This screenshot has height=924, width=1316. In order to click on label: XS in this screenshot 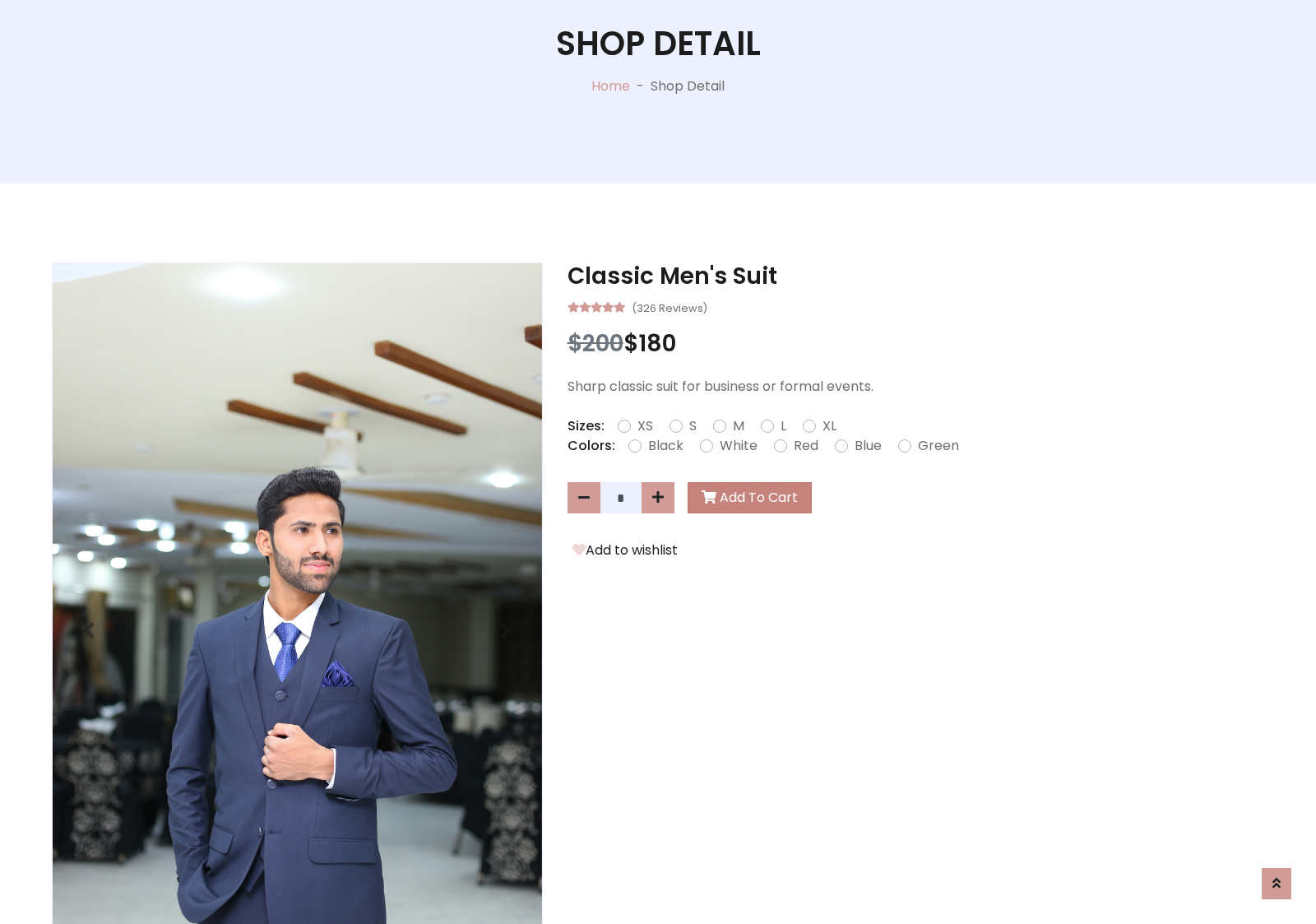, I will do `click(645, 427)`.